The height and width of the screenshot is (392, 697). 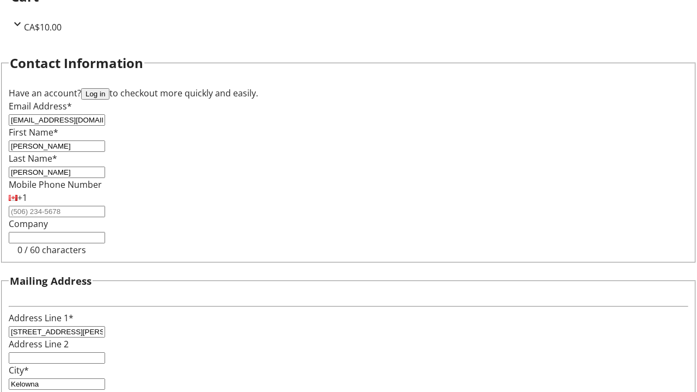 I want to click on input: (506) 234-5678, so click(x=57, y=211).